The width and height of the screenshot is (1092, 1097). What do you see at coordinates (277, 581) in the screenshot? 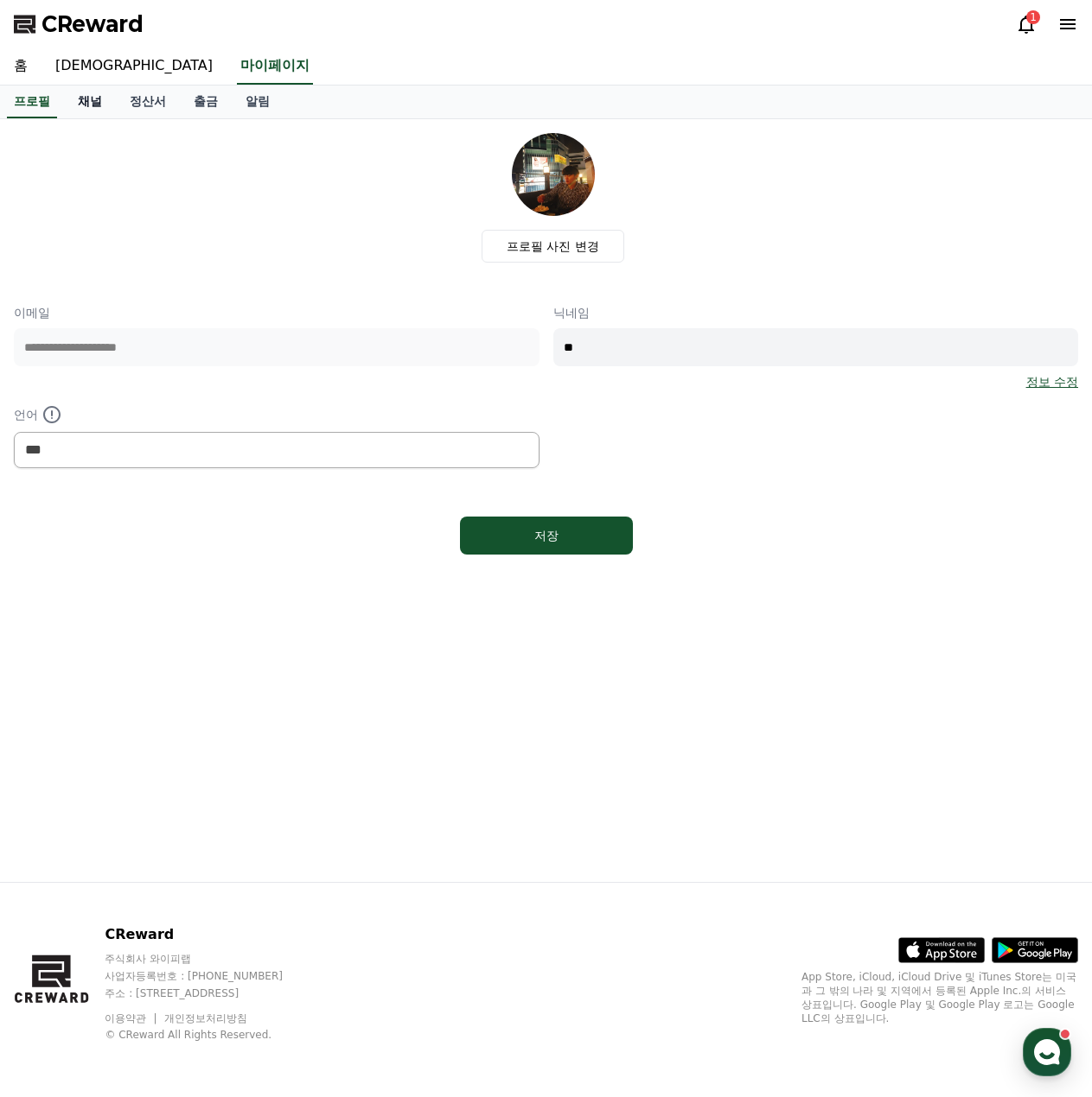
I see `span: 설정` at bounding box center [277, 581].